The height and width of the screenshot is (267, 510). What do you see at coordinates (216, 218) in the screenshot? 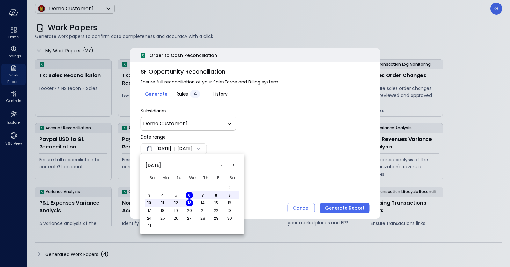
I see `button: Friday, August 29th, 2025` at bounding box center [216, 218].